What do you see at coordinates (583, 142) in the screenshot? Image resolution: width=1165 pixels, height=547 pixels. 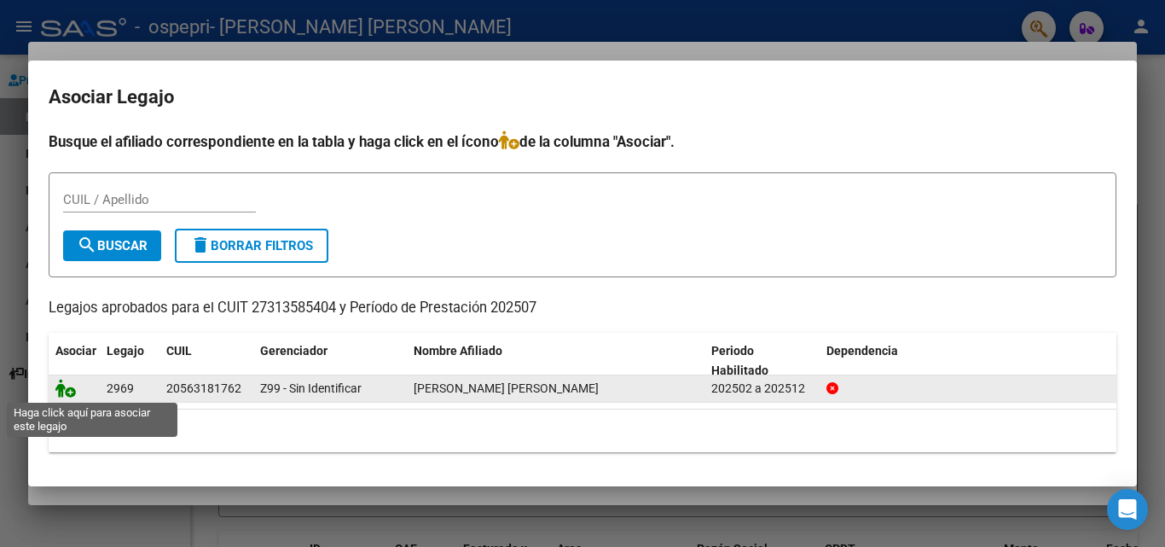 I see `h4: Busque el afiliado correspondiente en la tabla y haga click en el ícono de la columna "Asociar".` at bounding box center [583, 142].